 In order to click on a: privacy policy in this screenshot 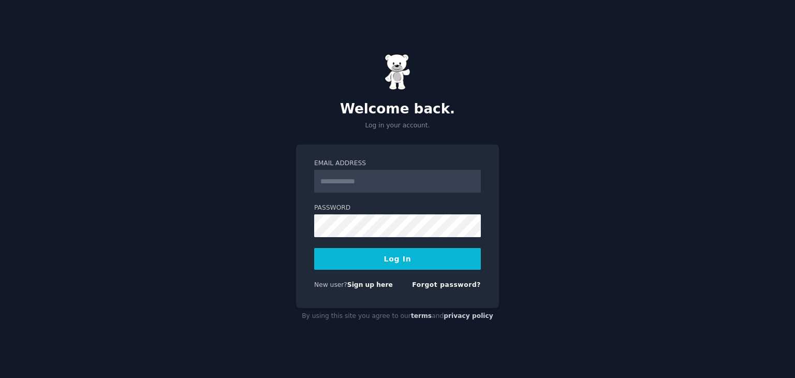, I will do `click(468, 316)`.